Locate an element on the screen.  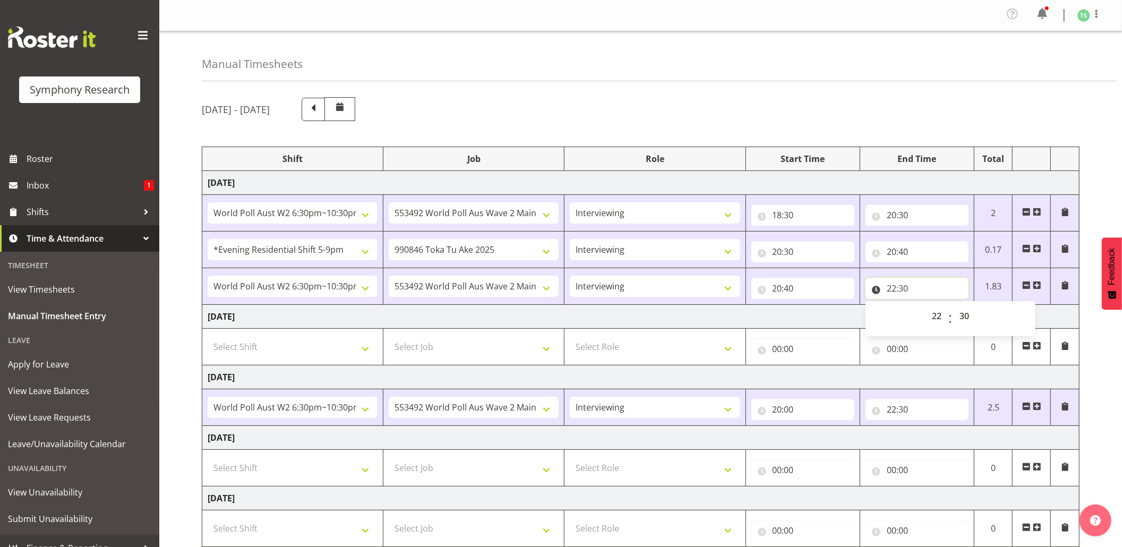
a: Apply for Leave is located at coordinates (80, 364).